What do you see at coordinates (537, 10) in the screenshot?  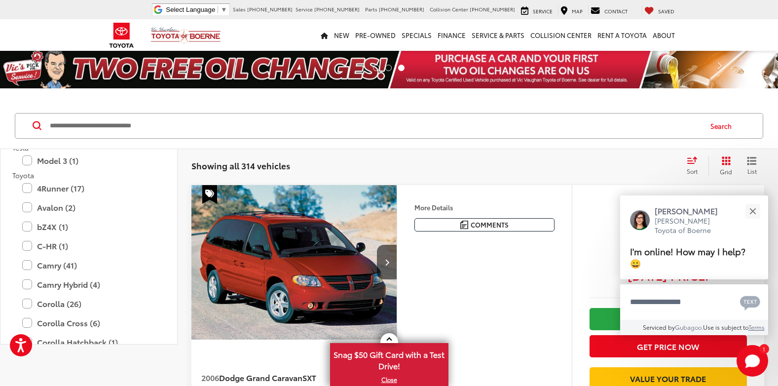 I see `a: Service` at bounding box center [537, 10].